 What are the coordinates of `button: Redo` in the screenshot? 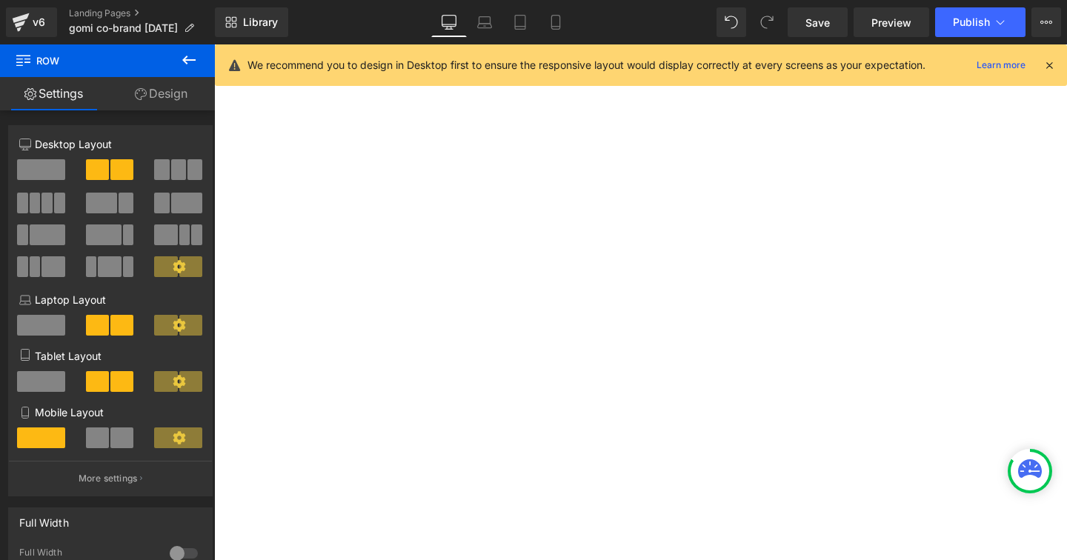 It's located at (767, 22).